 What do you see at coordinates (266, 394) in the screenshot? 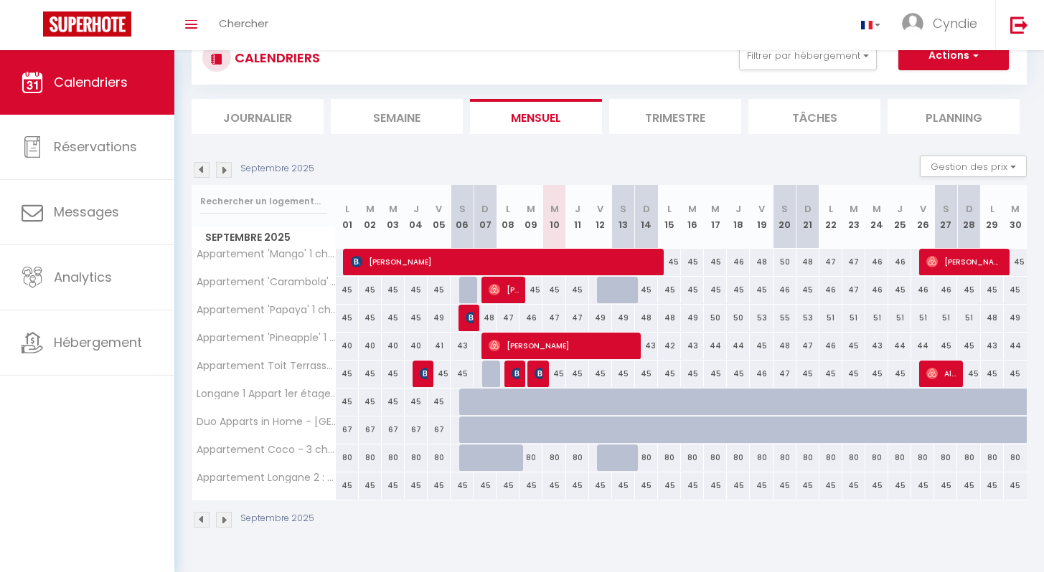
I see `span: Longane 1 Appart 1er étage - Le Lounge Zen` at bounding box center [266, 394].